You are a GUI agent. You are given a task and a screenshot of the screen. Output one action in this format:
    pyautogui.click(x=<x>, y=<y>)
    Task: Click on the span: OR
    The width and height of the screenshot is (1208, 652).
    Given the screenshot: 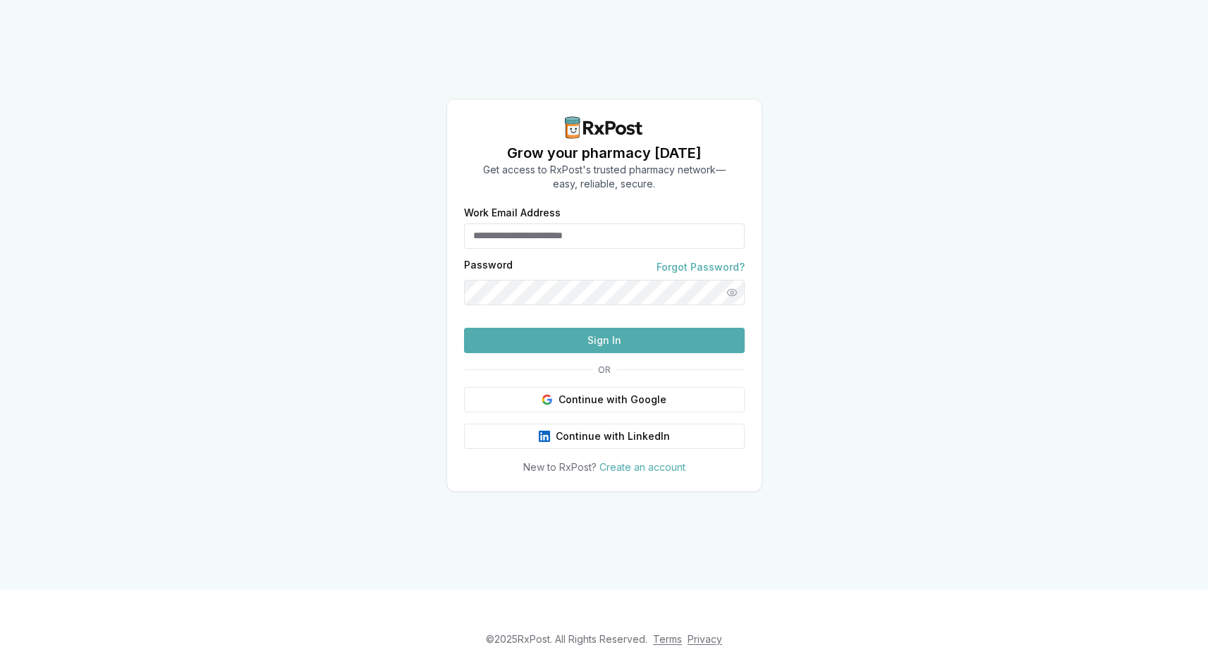 What is the action you would take?
    pyautogui.click(x=605, y=370)
    